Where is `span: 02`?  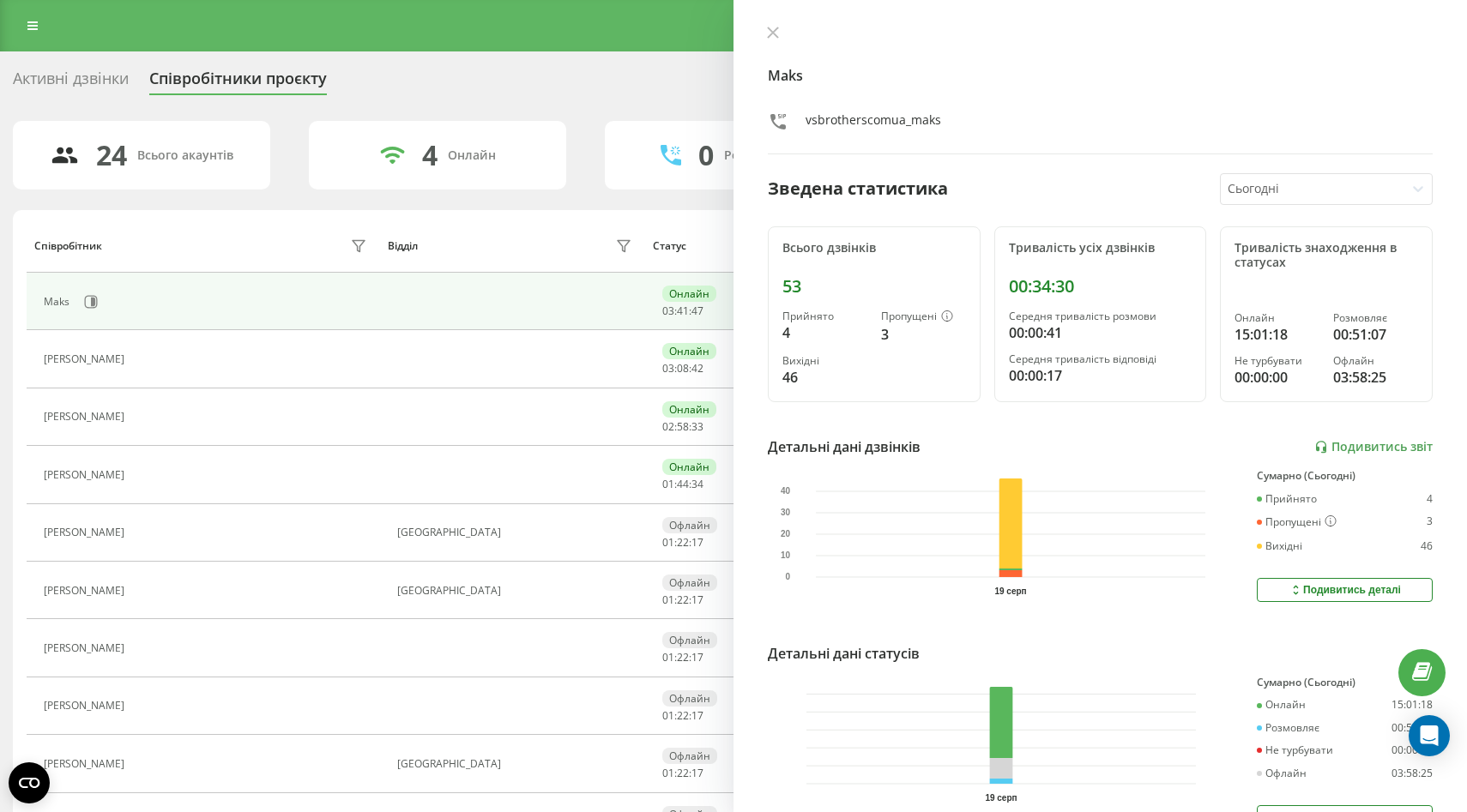
span: 02 is located at coordinates (668, 427).